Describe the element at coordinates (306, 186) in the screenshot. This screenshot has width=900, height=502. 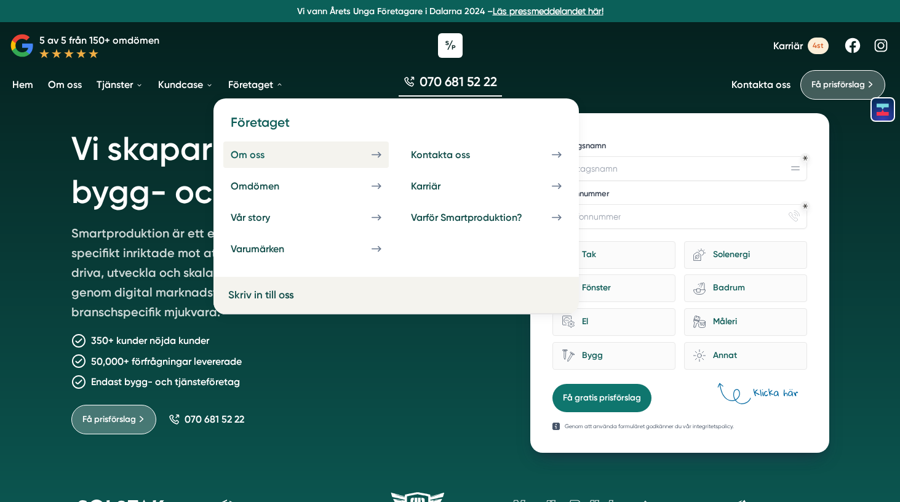
I see `a: Omdömen` at that location.